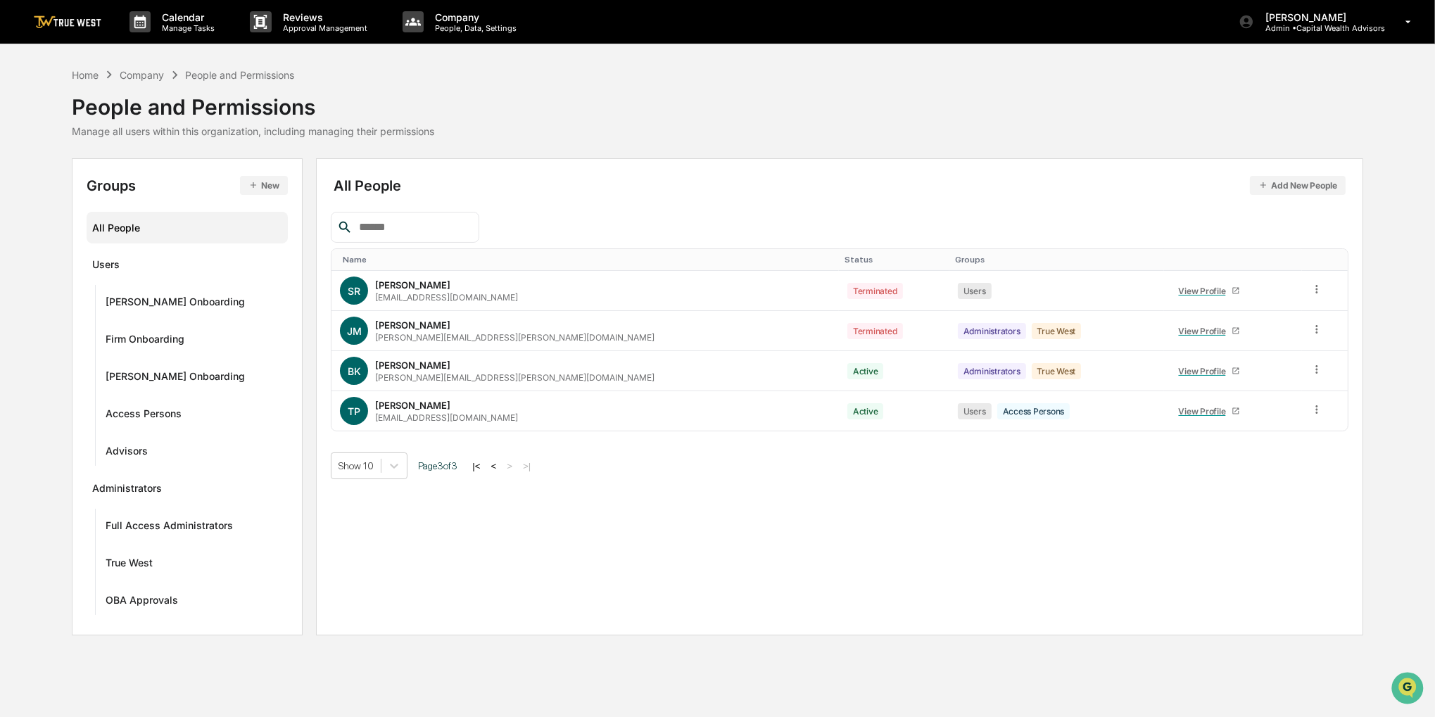 This screenshot has width=1435, height=717. What do you see at coordinates (145, 341) in the screenshot?
I see `div: Firm Onboarding` at bounding box center [145, 341].